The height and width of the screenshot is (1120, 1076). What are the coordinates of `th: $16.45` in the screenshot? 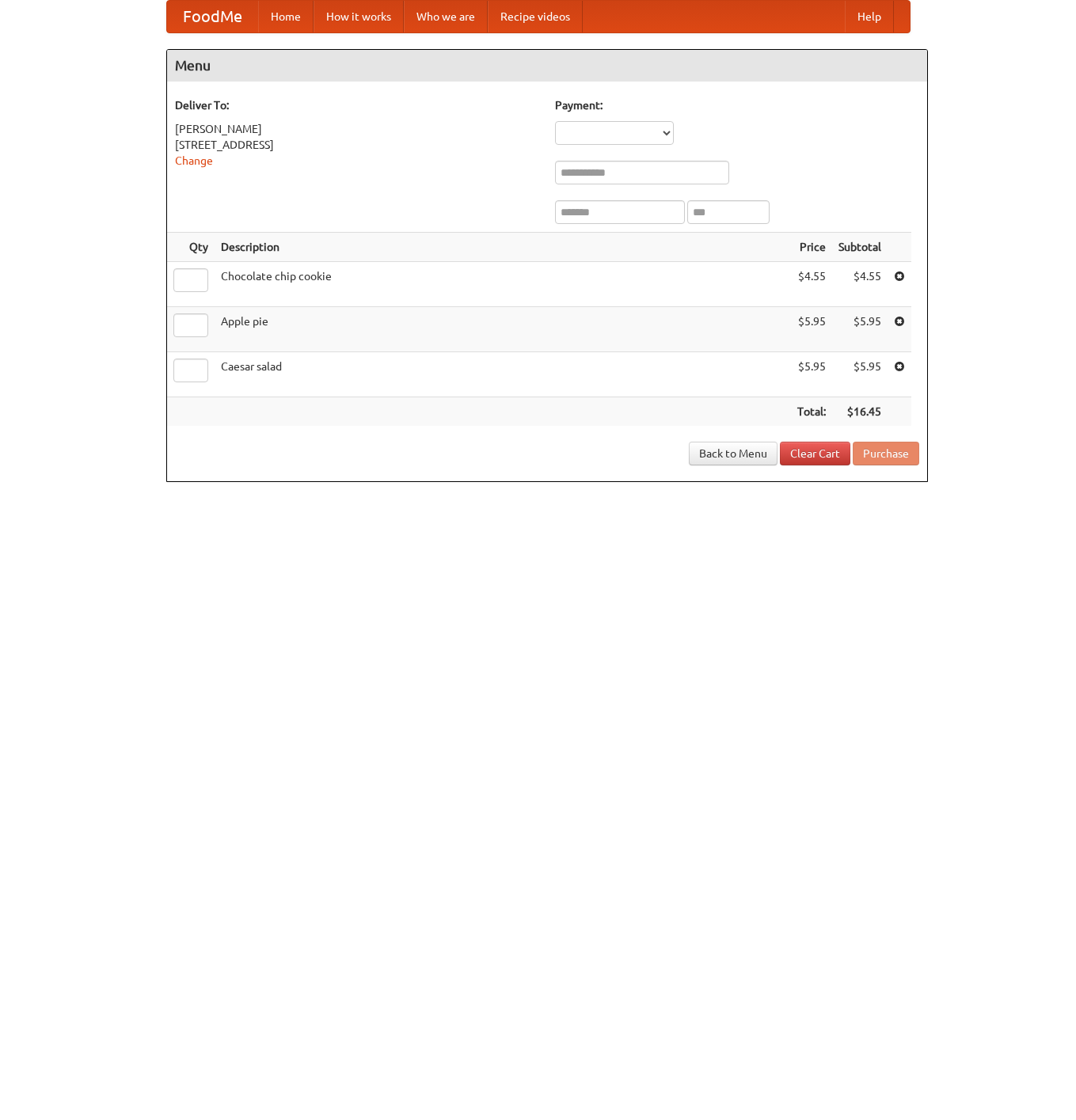 It's located at (859, 411).